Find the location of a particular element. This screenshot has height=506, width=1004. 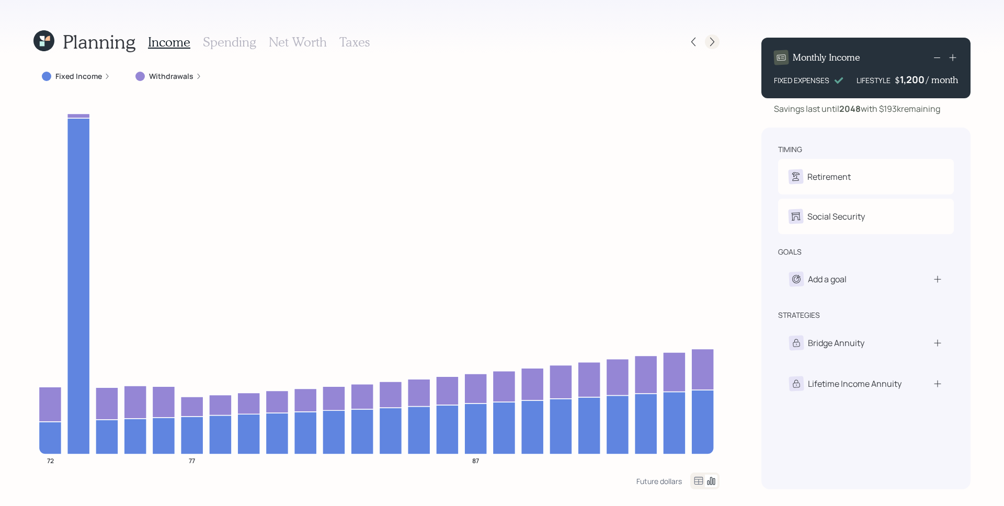

h3: Net Worth is located at coordinates (298, 42).